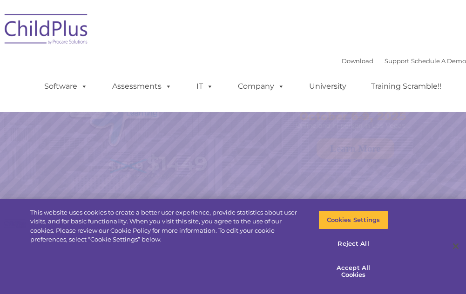 The width and height of the screenshot is (466, 294). Describe the element at coordinates (261, 87) in the screenshot. I see `a: Company` at that location.